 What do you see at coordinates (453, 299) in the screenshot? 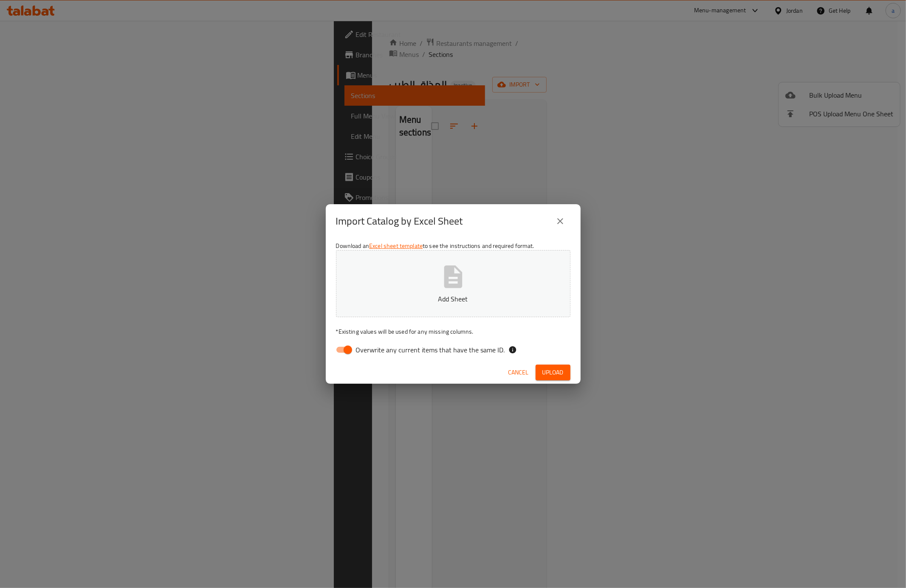
I see `p: Add Sheet` at bounding box center [453, 299].